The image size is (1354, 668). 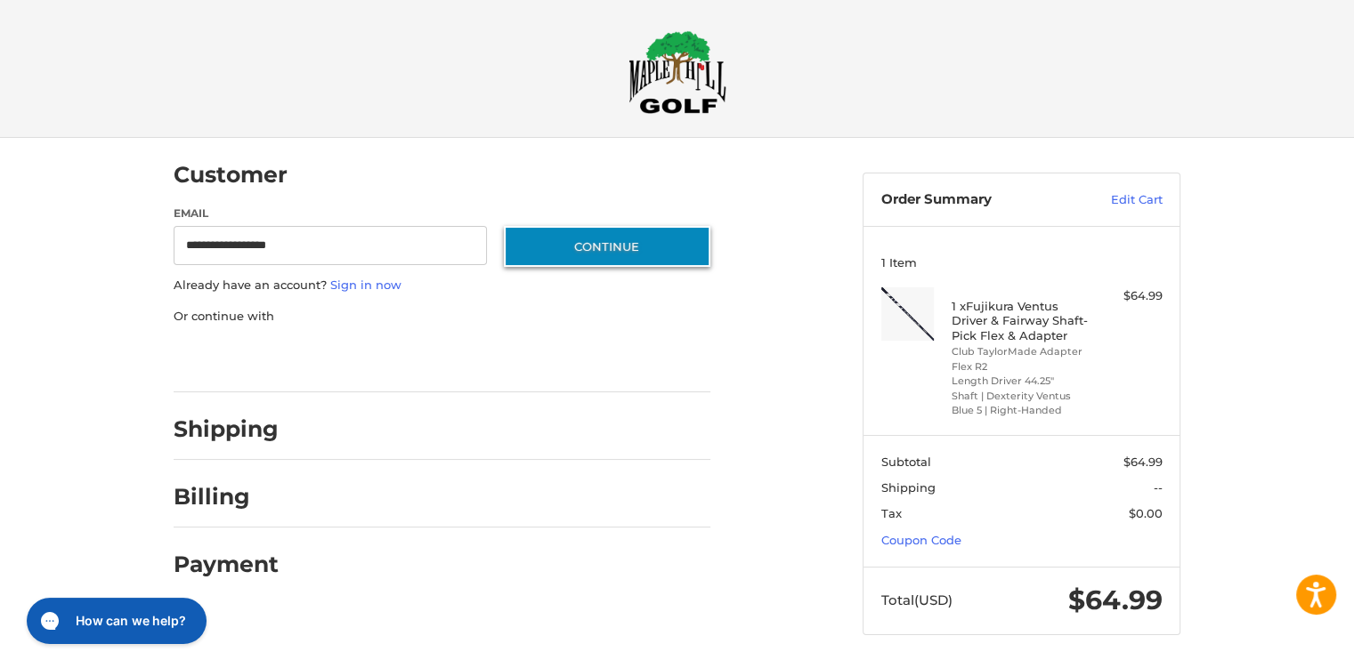 What do you see at coordinates (441, 286) in the screenshot?
I see `p: Already have an account?` at bounding box center [441, 286].